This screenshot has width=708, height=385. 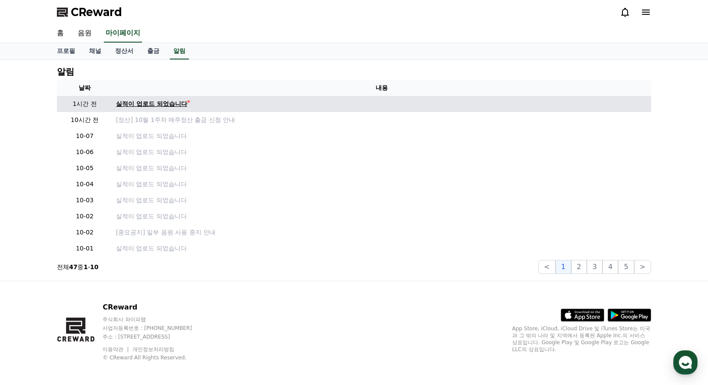 I want to click on a: 설정, so click(x=139, y=286).